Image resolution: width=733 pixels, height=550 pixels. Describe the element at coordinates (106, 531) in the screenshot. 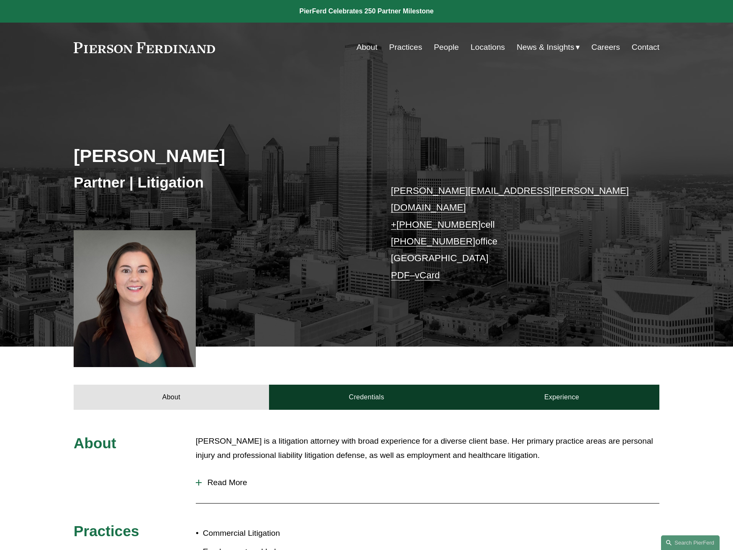

I see `span: Practices` at that location.